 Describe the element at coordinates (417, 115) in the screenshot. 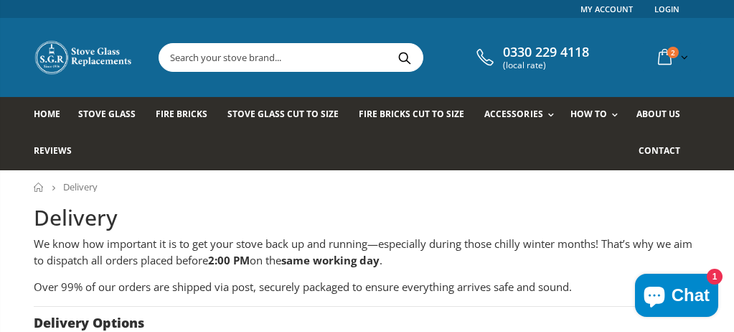

I see `a: Fire Bricks Cut To Size` at that location.